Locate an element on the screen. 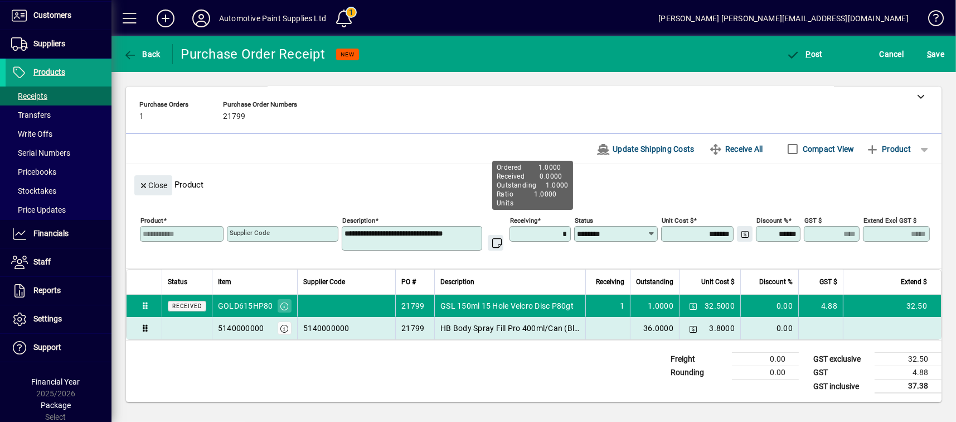 The width and height of the screenshot is (956, 422). mat-label: Extend excl GST $ is located at coordinates (890, 220).